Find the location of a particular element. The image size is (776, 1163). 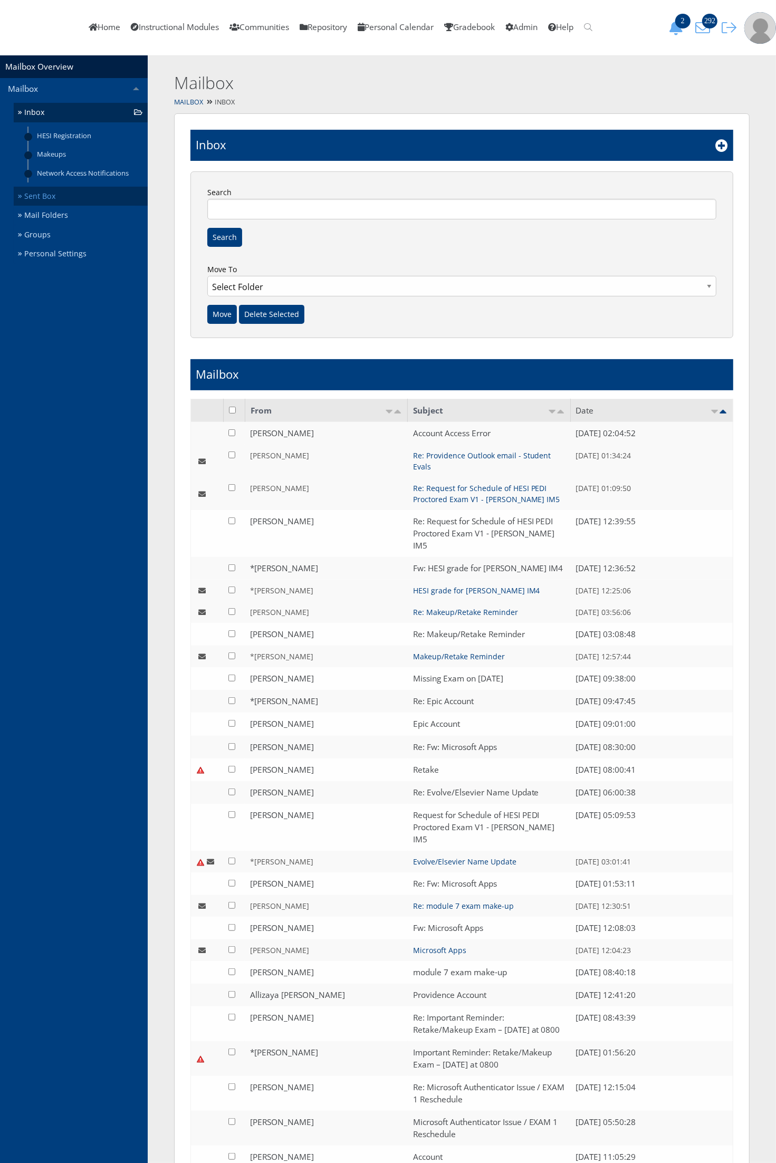

td: Date is located at coordinates (651, 411).